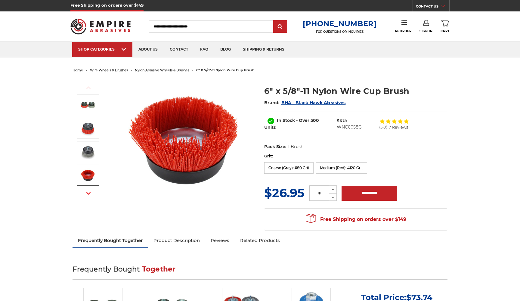 The height and width of the screenshot is (301, 520). I want to click on span: home, so click(78, 70).